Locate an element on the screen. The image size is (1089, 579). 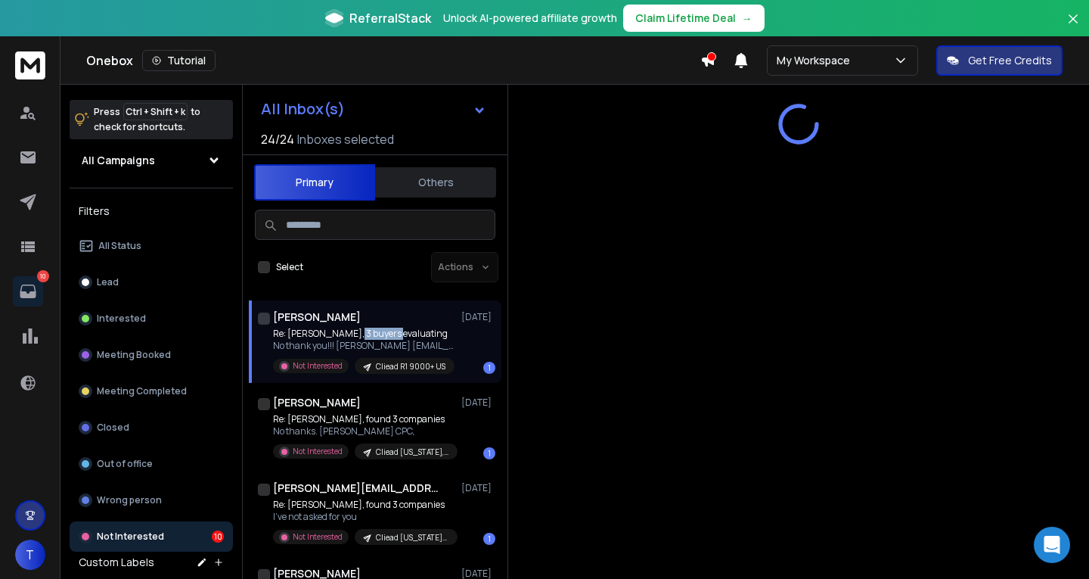
p: All Status is located at coordinates (120, 246).